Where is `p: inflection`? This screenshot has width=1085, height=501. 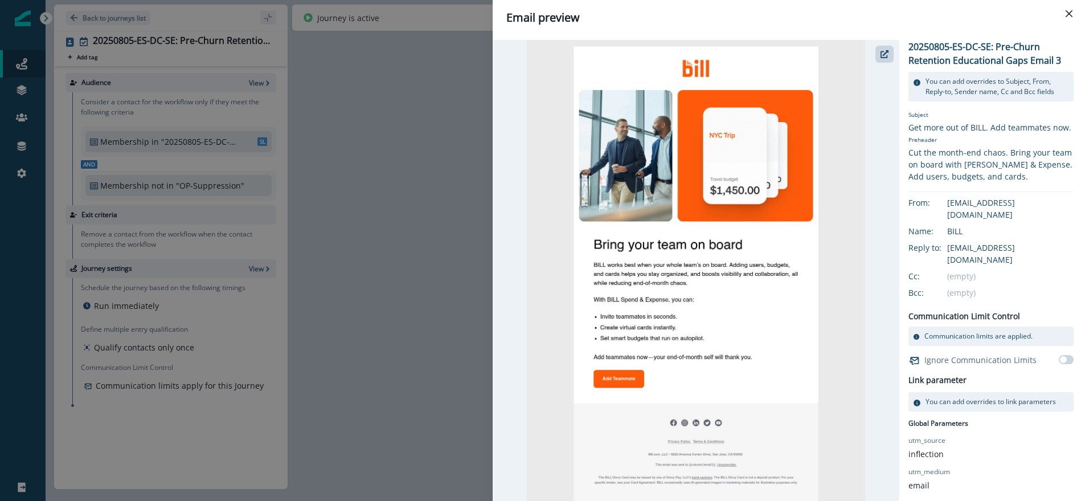 p: inflection is located at coordinates (926, 453).